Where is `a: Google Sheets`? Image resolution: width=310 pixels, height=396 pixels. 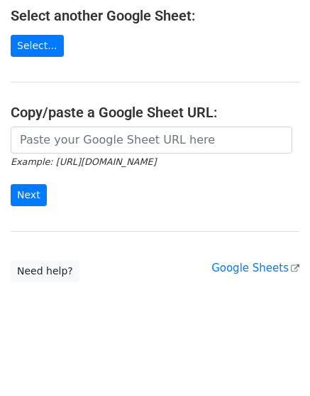 a: Google Sheets is located at coordinates (256, 268).